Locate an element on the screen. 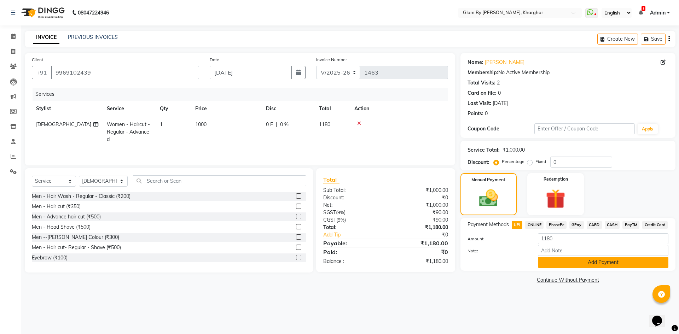  div: Name: is located at coordinates (476, 62).